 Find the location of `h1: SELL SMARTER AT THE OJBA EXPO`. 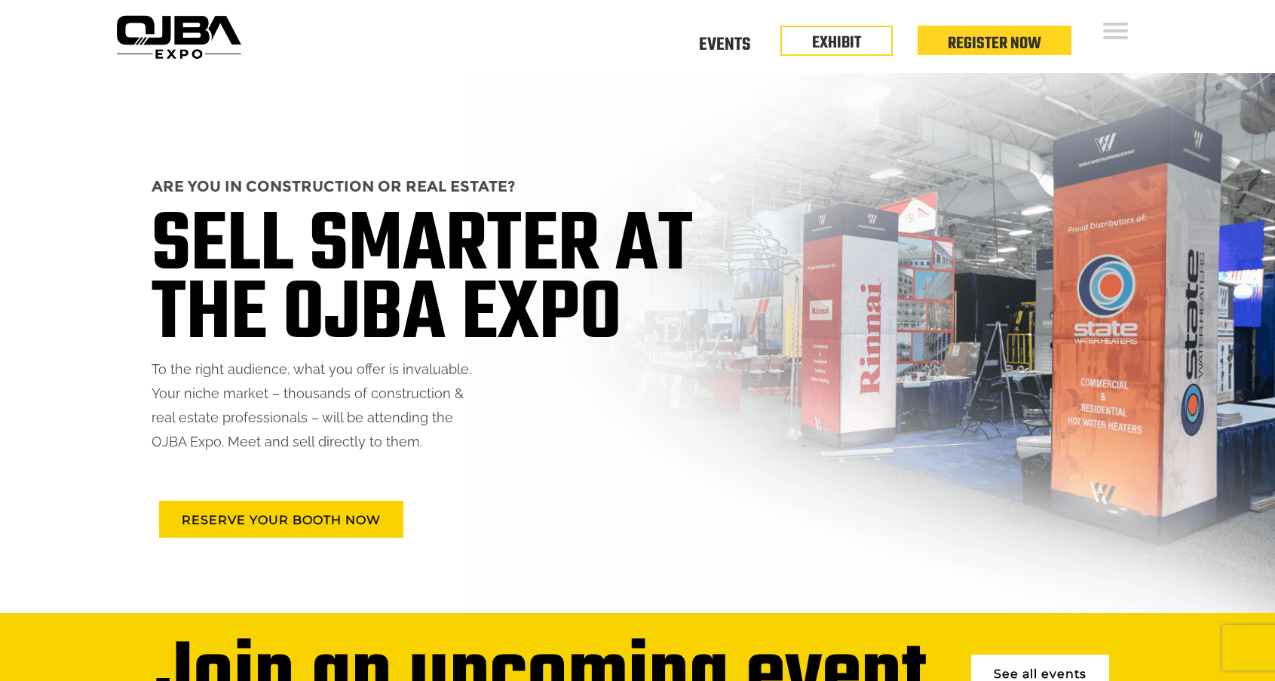

h1: SELL SMARTER AT THE OJBA EXPO is located at coordinates (478, 281).